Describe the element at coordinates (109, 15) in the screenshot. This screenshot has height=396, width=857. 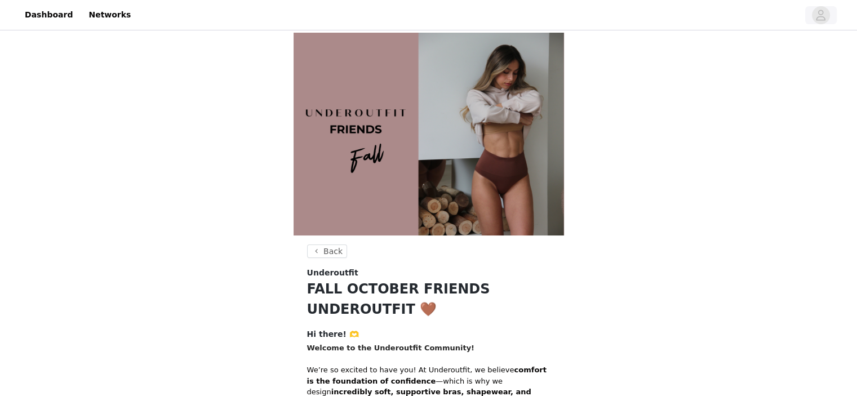
I see `a: Networks` at that location.